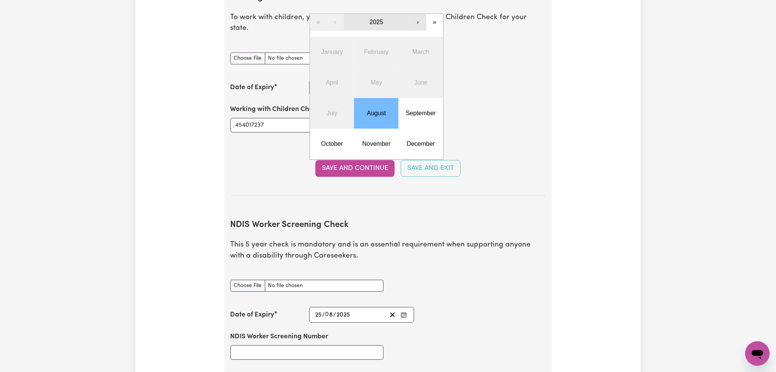  I want to click on abbr: September 2025, so click(421, 113).